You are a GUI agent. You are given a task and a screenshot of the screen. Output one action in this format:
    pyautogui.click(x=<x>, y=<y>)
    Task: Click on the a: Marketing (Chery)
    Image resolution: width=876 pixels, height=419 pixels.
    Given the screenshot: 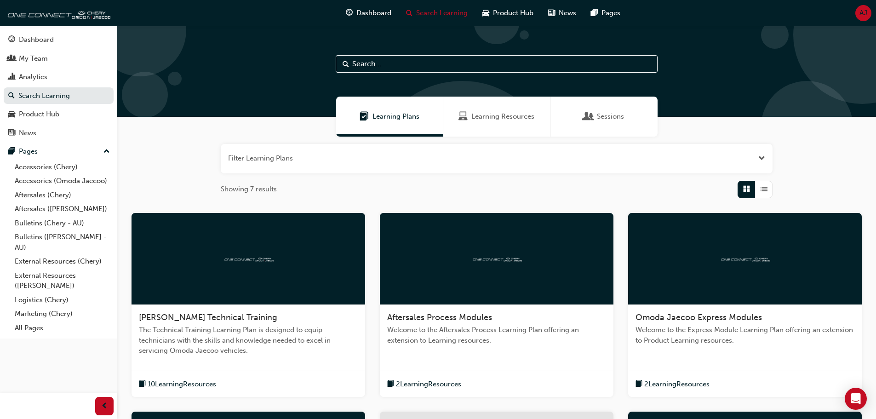 What is the action you would take?
    pyautogui.click(x=62, y=314)
    